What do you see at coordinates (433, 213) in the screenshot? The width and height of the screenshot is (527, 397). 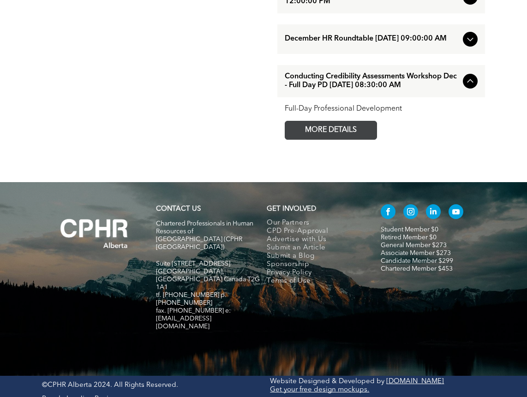 I see `a: linkedin` at bounding box center [433, 213].